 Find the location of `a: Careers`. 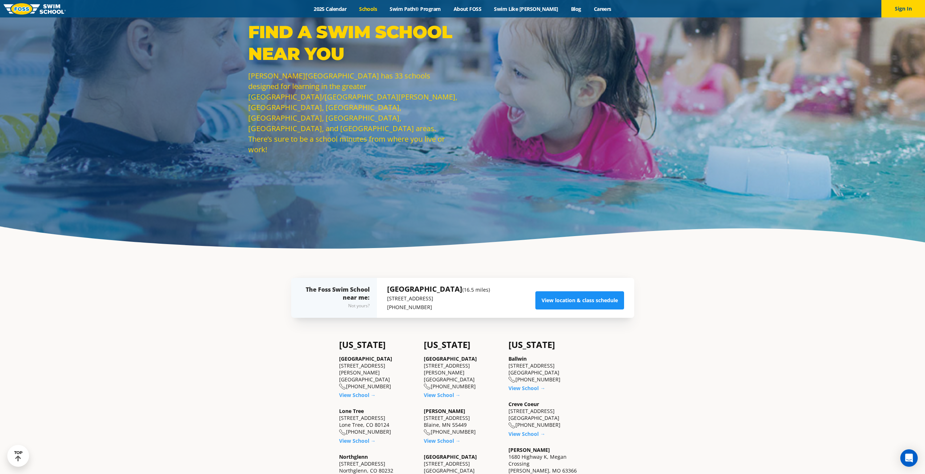

a: Careers is located at coordinates (602, 9).